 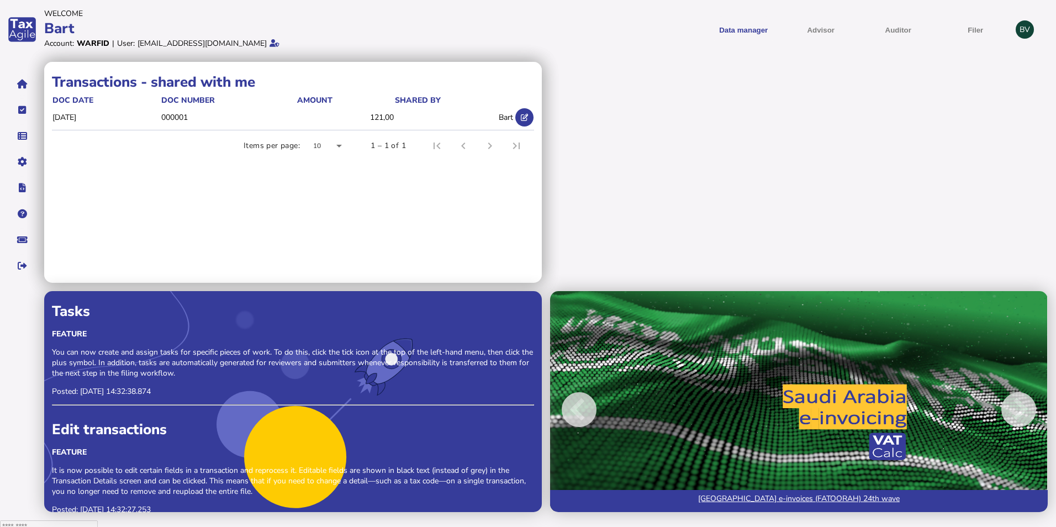 What do you see at coordinates (743, 29) in the screenshot?
I see `button: Shows a dropdown of Data manager options` at bounding box center [743, 29].